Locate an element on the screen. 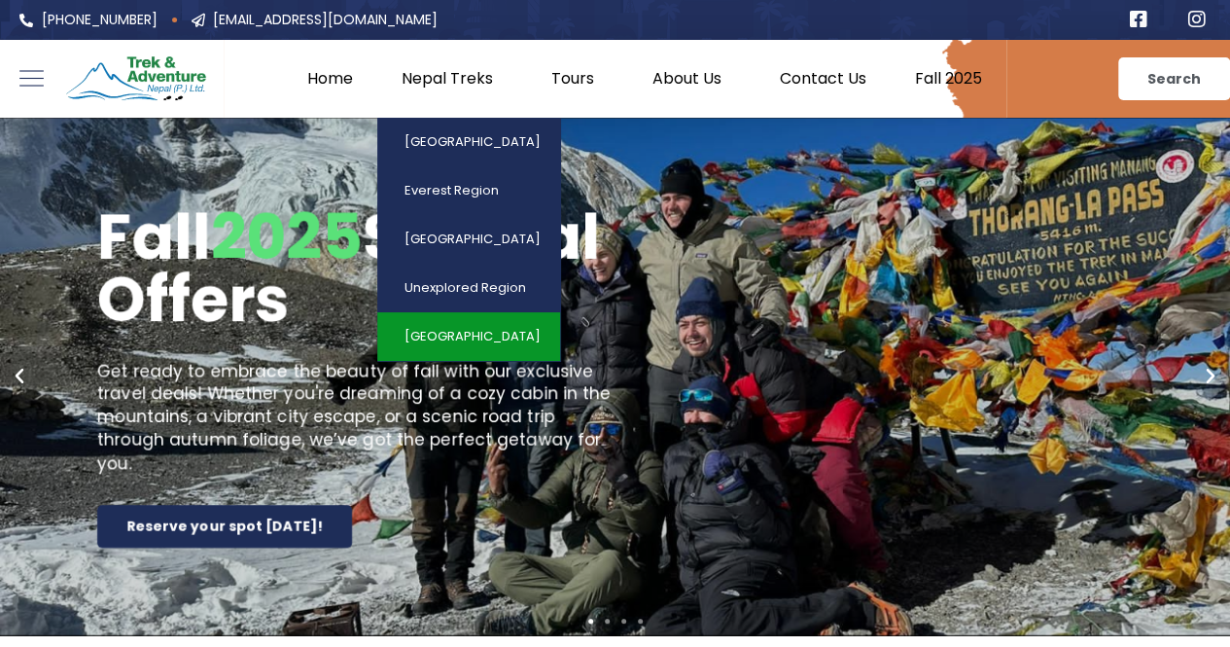 The width and height of the screenshot is (1230, 647). a: Everest Region is located at coordinates (469, 191).